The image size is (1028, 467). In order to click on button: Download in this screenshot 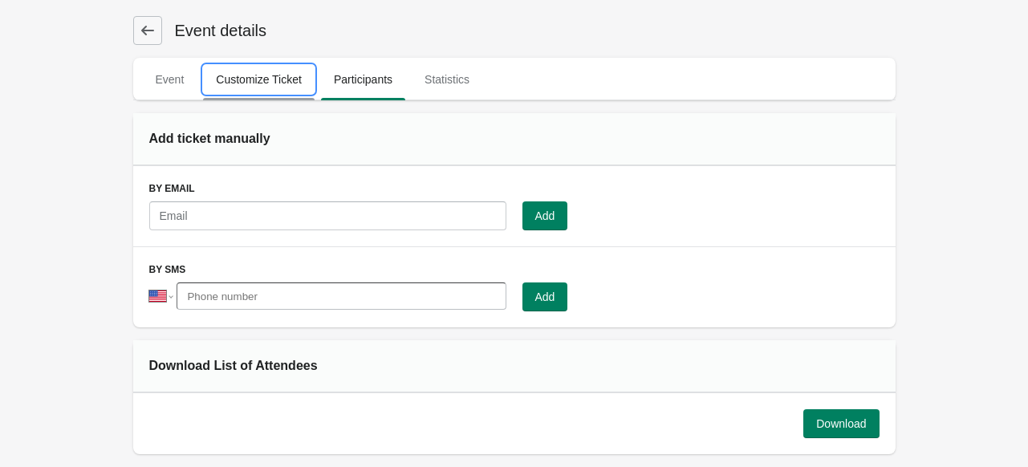, I will do `click(841, 424)`.